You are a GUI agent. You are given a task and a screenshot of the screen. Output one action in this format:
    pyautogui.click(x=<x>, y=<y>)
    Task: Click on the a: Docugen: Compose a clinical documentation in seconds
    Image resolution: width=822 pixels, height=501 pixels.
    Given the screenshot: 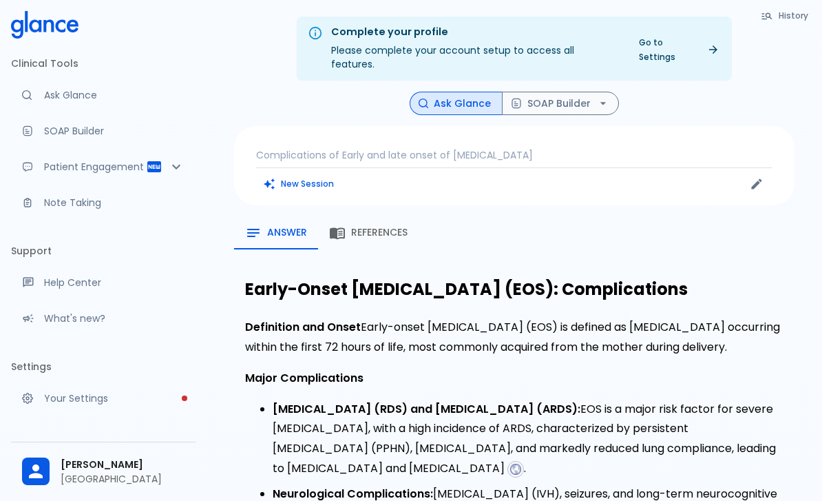 What is the action you would take?
    pyautogui.click(x=103, y=131)
    